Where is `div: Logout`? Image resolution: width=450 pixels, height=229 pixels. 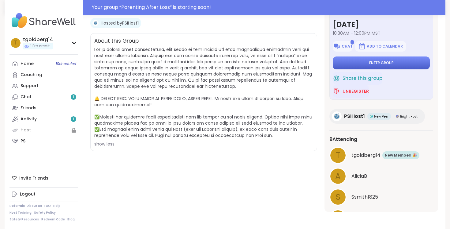
div: Logout is located at coordinates (28, 194).